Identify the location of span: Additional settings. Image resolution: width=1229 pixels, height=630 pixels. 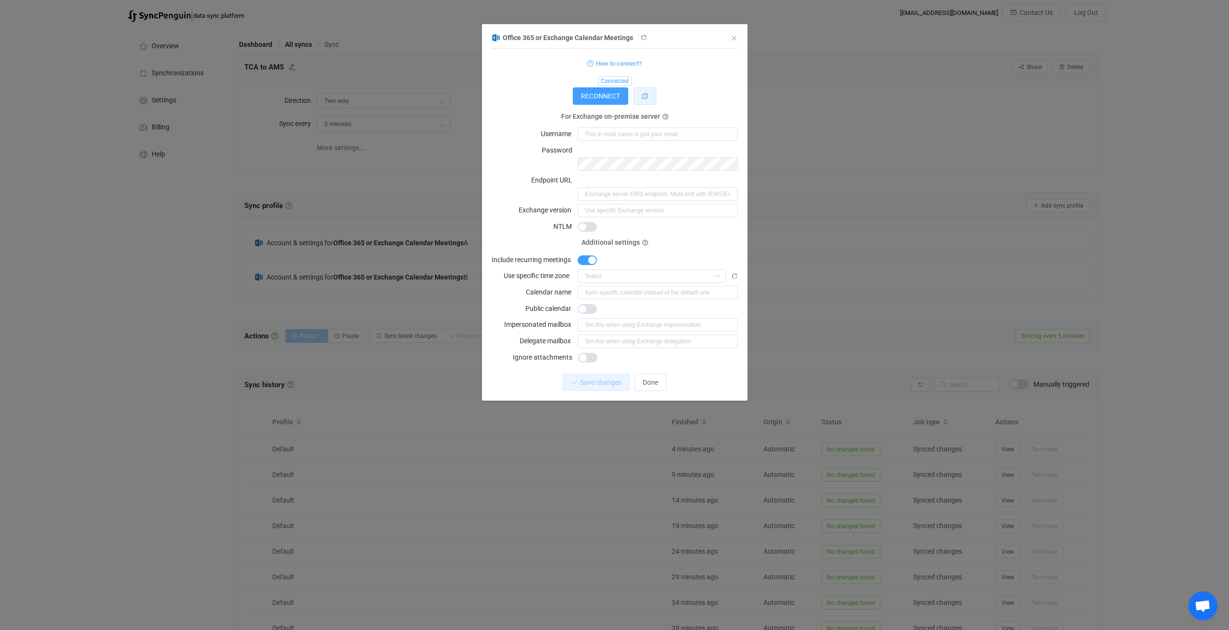
(610, 242).